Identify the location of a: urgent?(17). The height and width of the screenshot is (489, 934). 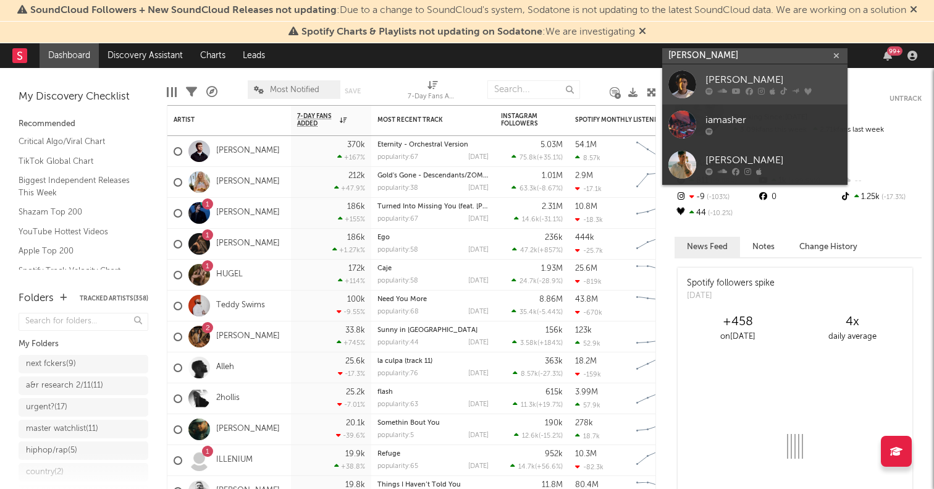
(83, 407).